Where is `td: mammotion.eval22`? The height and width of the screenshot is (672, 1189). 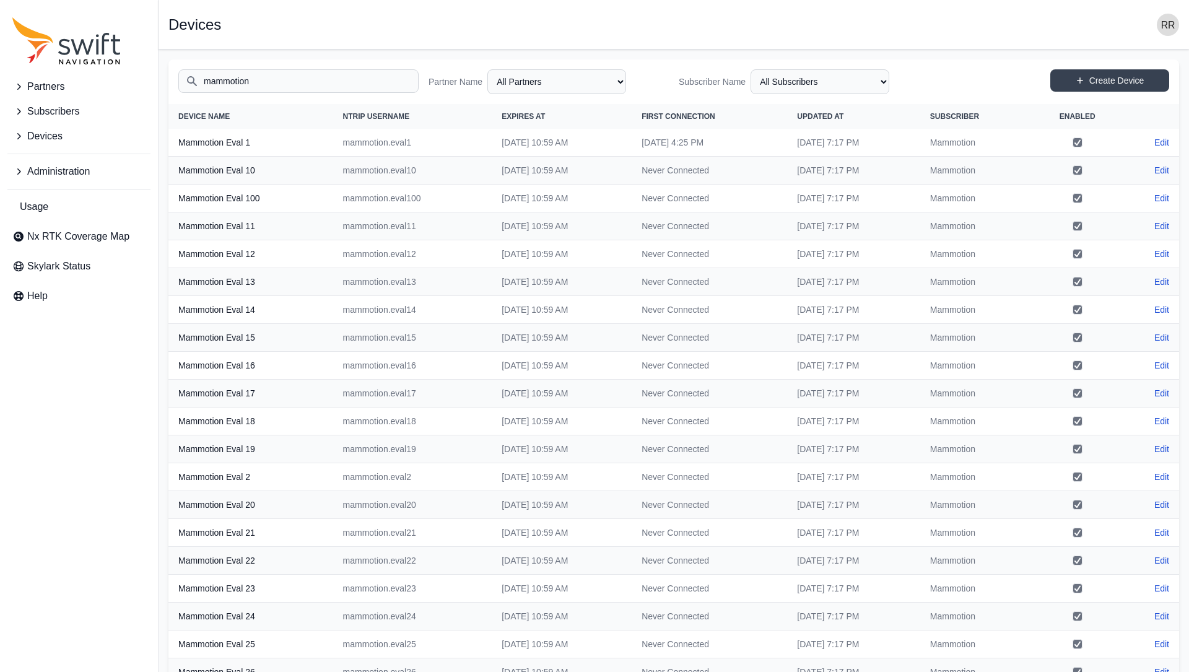 td: mammotion.eval22 is located at coordinates (412, 560).